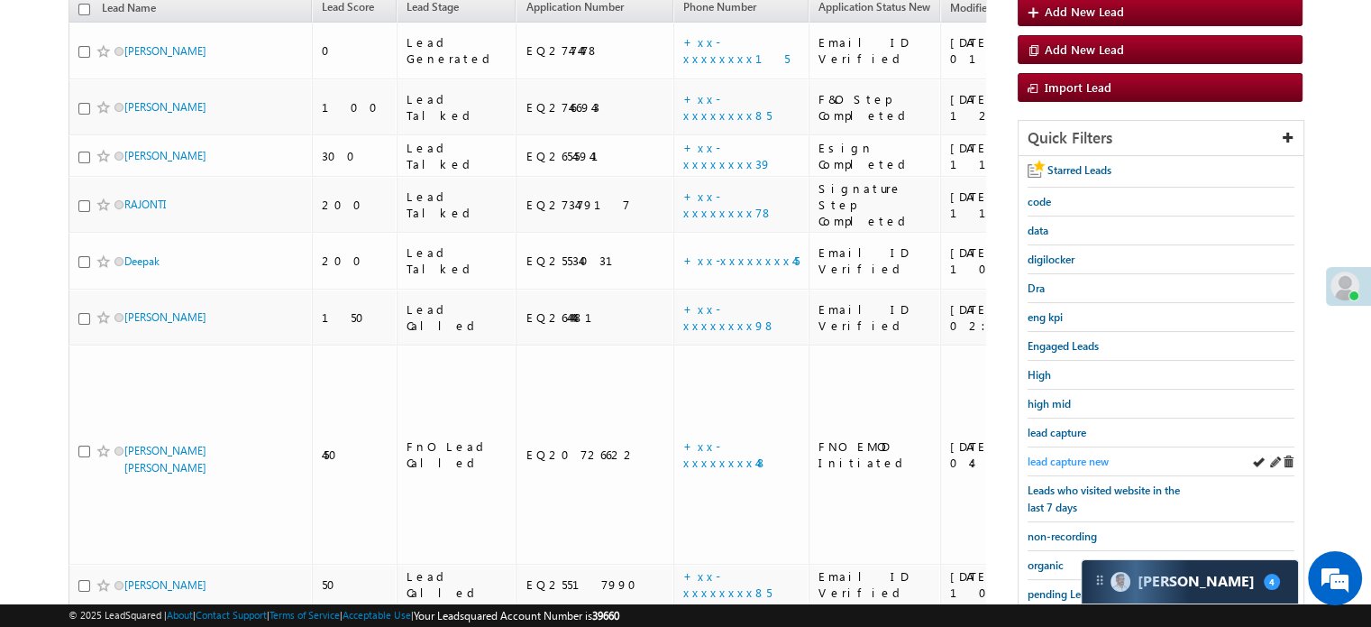 This screenshot has height=627, width=1371. What do you see at coordinates (728, 204) in the screenshot?
I see `a: +xx-xxxxxxxx78` at bounding box center [728, 204].